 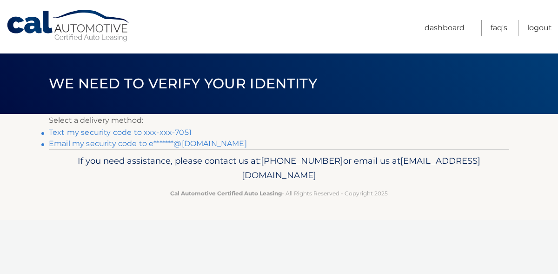 I want to click on a: Text my security code to xxx-xxx-7051, so click(x=120, y=132).